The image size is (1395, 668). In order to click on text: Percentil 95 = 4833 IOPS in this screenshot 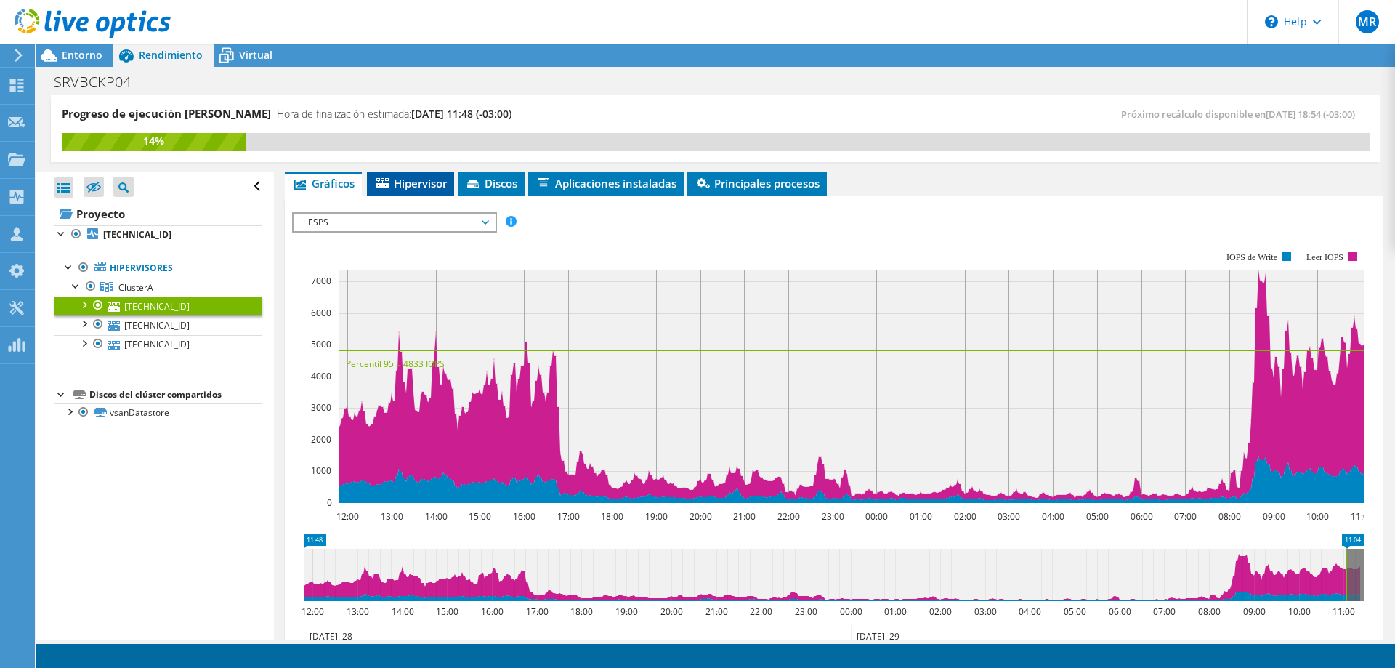, I will do `click(395, 363)`.